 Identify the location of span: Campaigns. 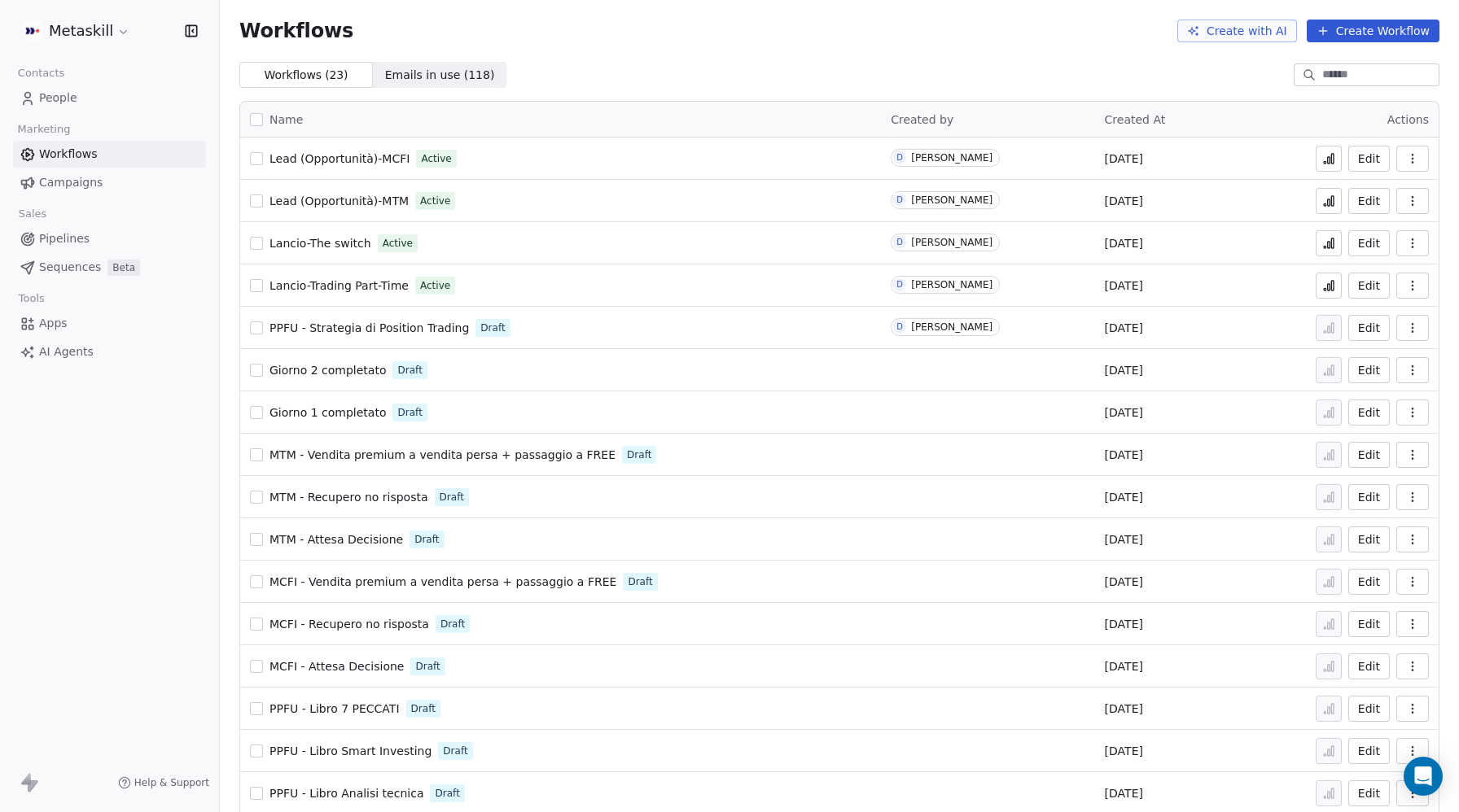
(71, 183).